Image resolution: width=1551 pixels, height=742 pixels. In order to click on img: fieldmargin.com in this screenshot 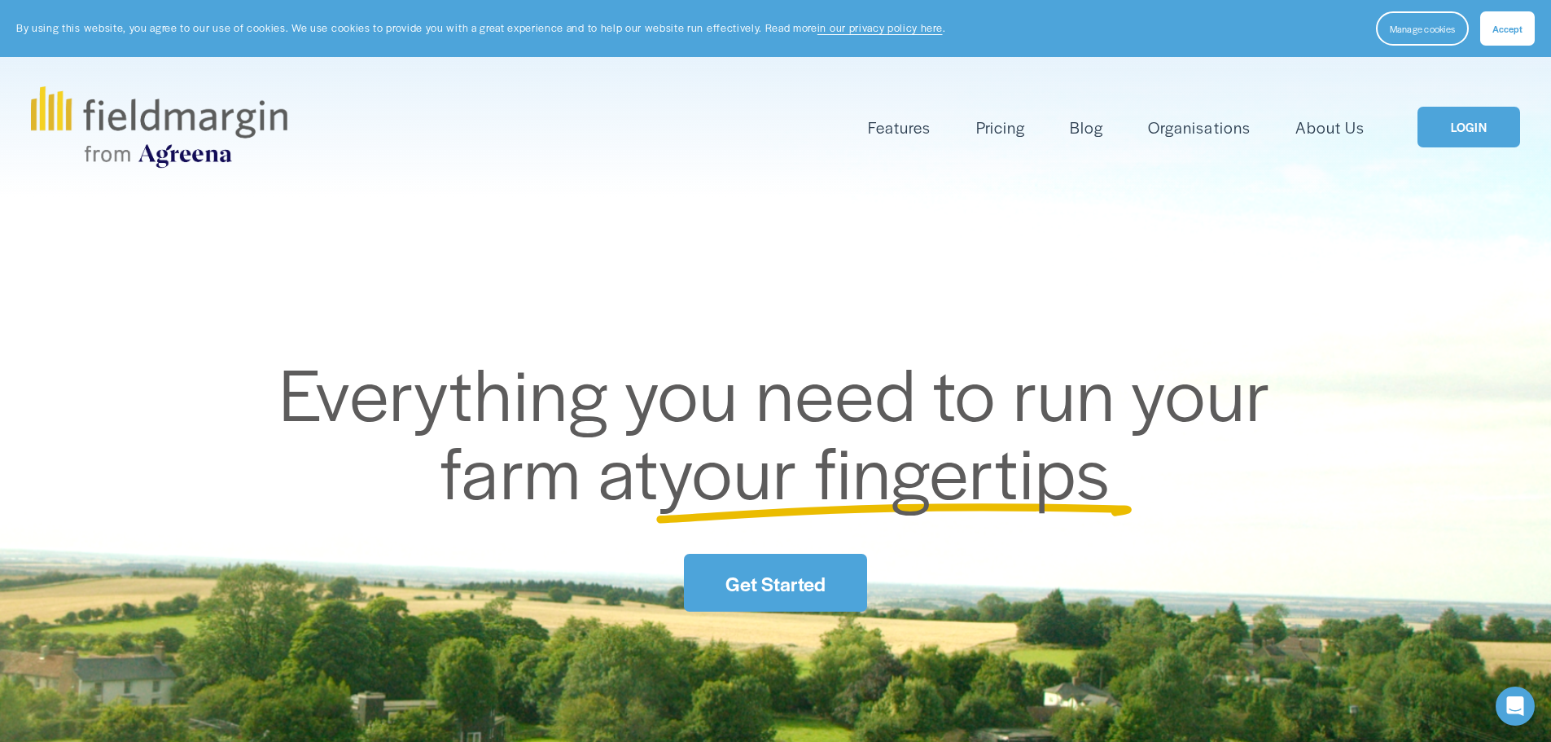, I will do `click(159, 127)`.